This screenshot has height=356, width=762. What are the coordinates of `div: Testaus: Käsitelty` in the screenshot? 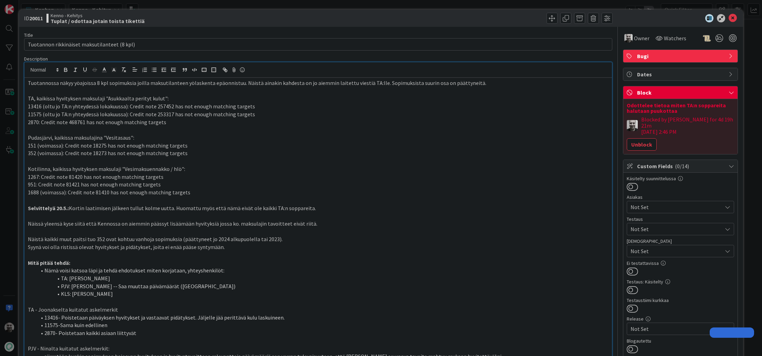 It's located at (680, 282).